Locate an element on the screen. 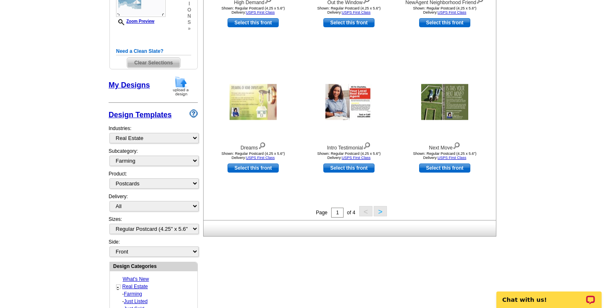 The height and width of the screenshot is (308, 607). div: Industries: is located at coordinates (153, 134).